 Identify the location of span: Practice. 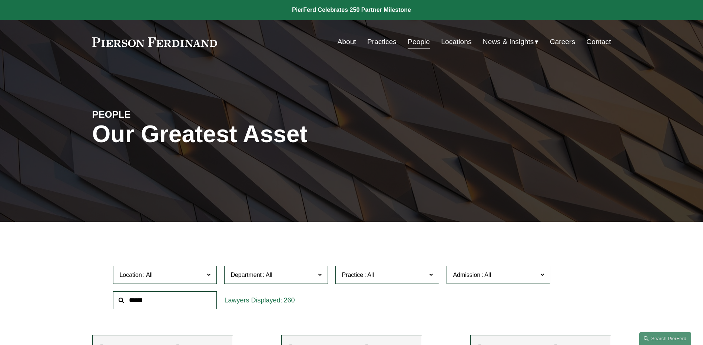
(352, 275).